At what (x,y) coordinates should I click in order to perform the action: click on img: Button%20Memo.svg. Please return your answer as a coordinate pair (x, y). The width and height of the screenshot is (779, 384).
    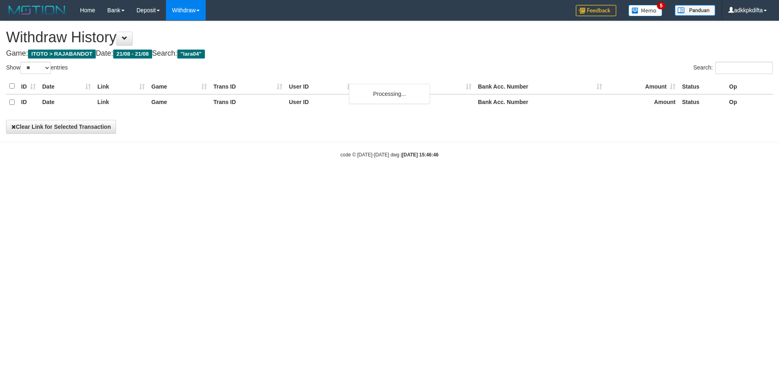
    Looking at the image, I should click on (646, 11).